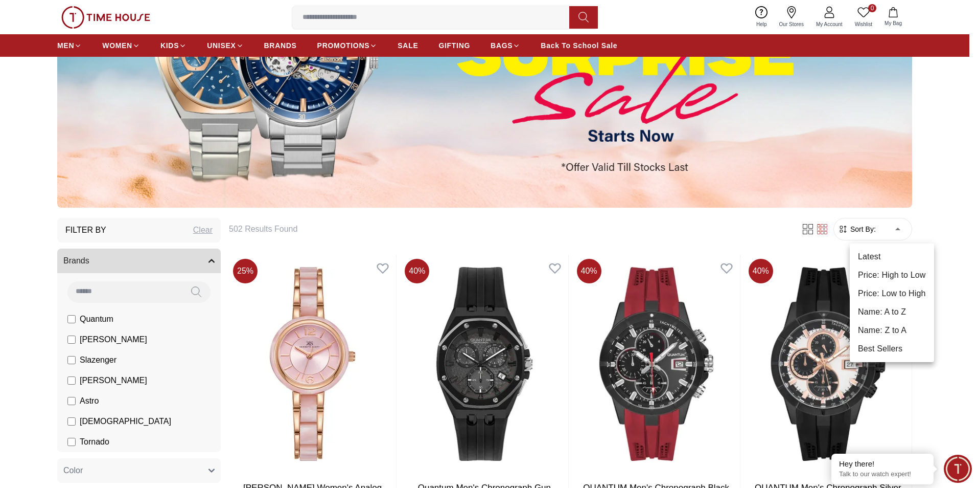  I want to click on li: Best Sellers, so click(892, 349).